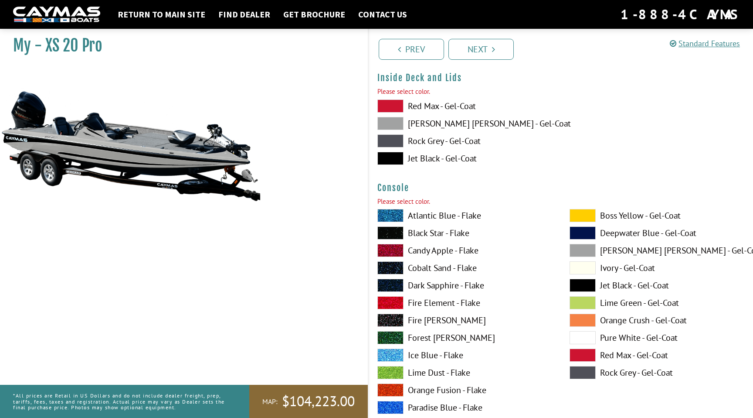 Image resolution: width=753 pixels, height=418 pixels. Describe the element at coordinates (465, 215) in the screenshot. I see `label: Atlantic Blue - Flake` at that location.